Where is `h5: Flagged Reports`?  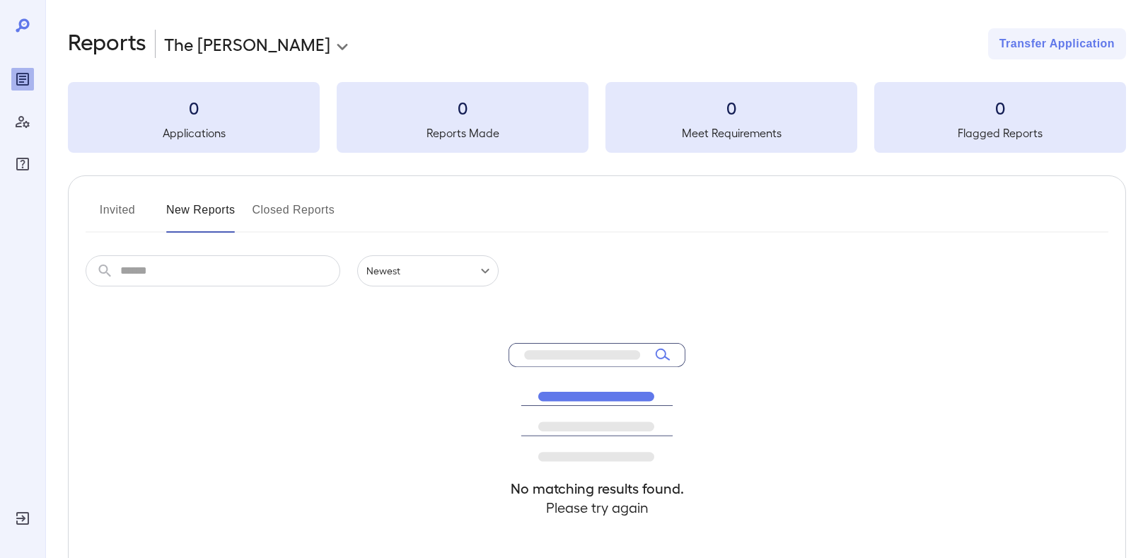 h5: Flagged Reports is located at coordinates (1000, 133).